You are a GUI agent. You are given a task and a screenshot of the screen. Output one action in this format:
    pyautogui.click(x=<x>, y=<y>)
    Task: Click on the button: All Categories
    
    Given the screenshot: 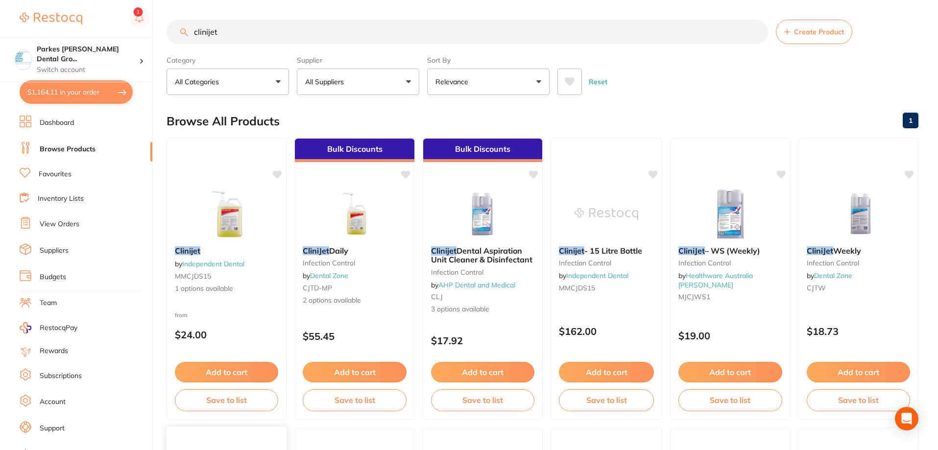 What is the action you would take?
    pyautogui.click(x=228, y=82)
    